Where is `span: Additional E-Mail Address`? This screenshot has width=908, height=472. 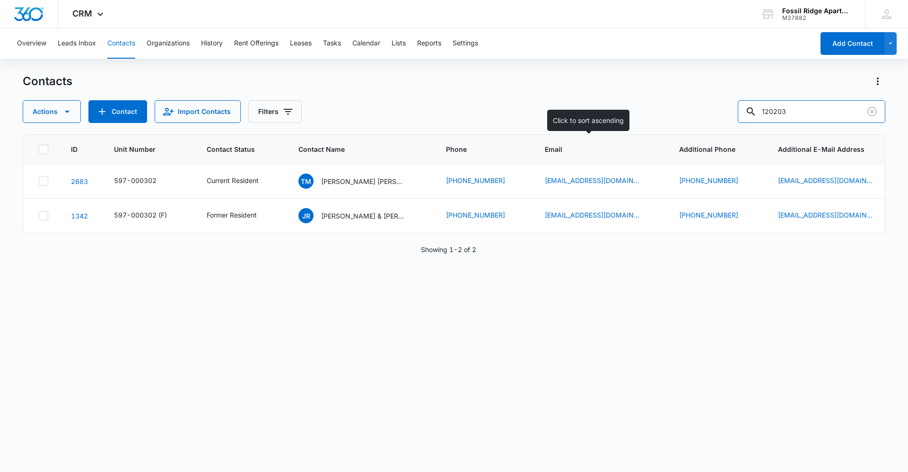 span: Additional E-Mail Address is located at coordinates (834, 149).